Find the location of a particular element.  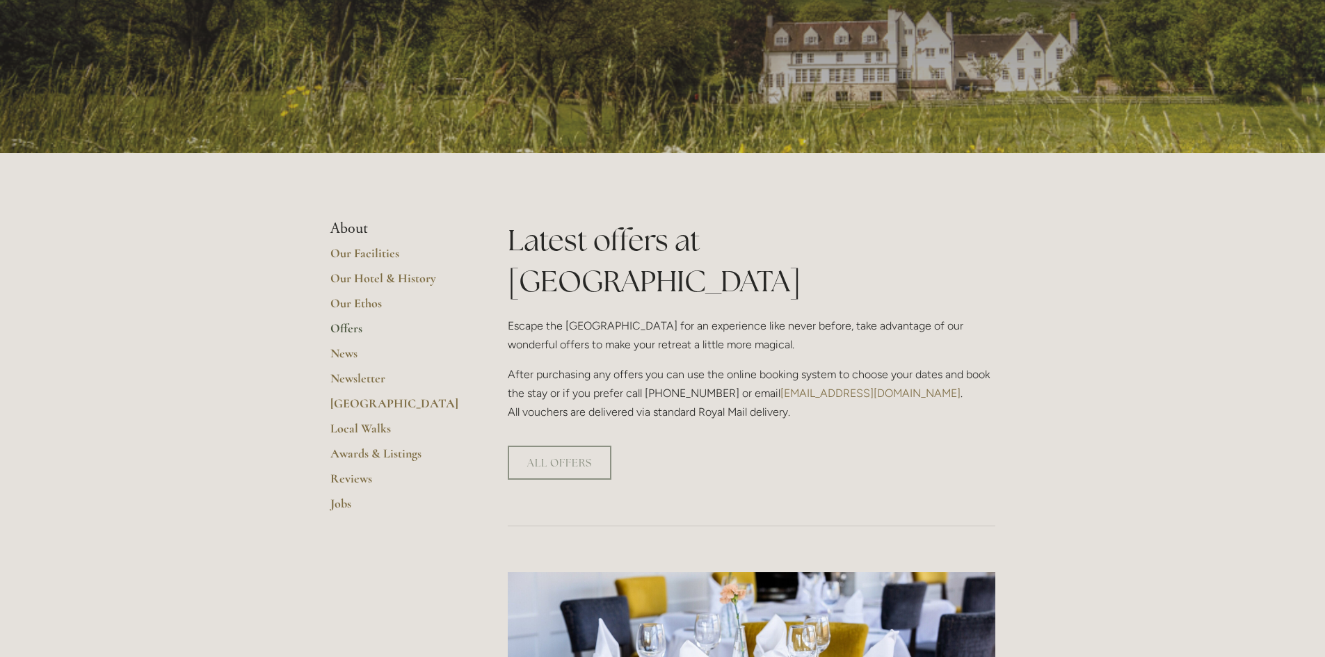

p: After purchasing any offers you can use the online booking system to choose your dates and book t... is located at coordinates (751, 394).